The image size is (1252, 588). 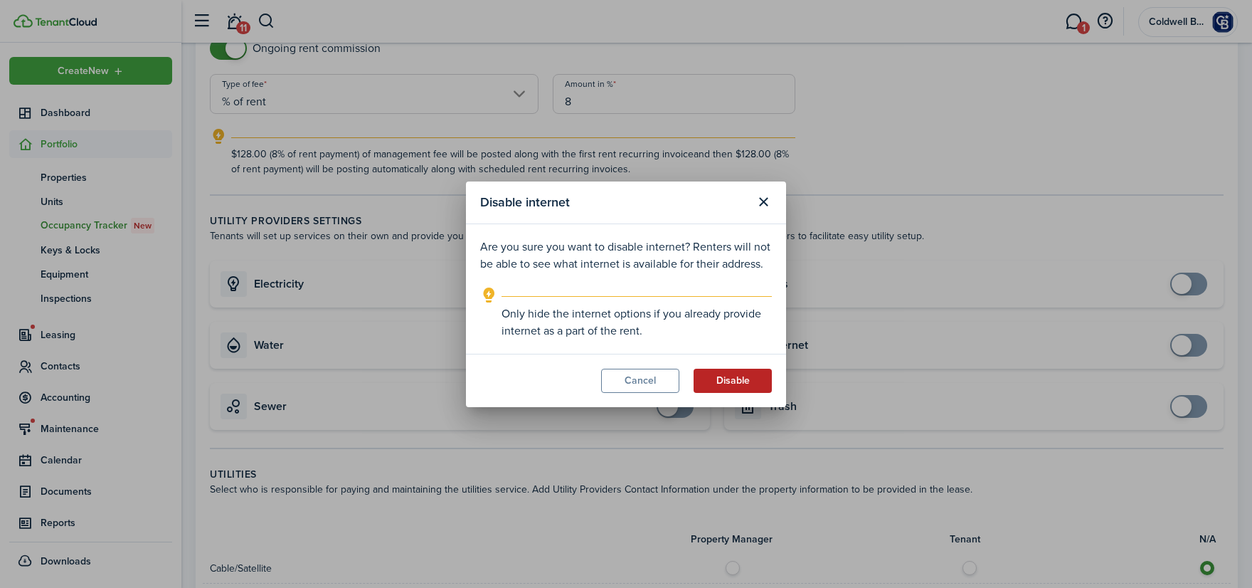 What do you see at coordinates (637, 322) in the screenshot?
I see `explanation-description: Only hide the internet options if you already provide internet as a part of the rent.` at bounding box center [637, 322].